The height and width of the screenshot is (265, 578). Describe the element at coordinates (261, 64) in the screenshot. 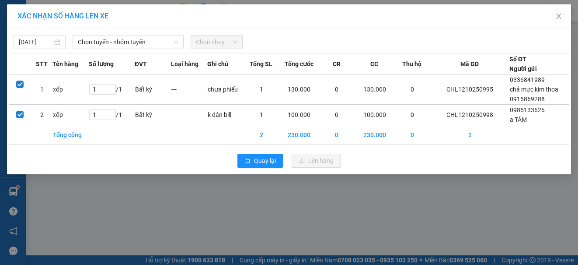

I see `span: Tổng SL` at that location.